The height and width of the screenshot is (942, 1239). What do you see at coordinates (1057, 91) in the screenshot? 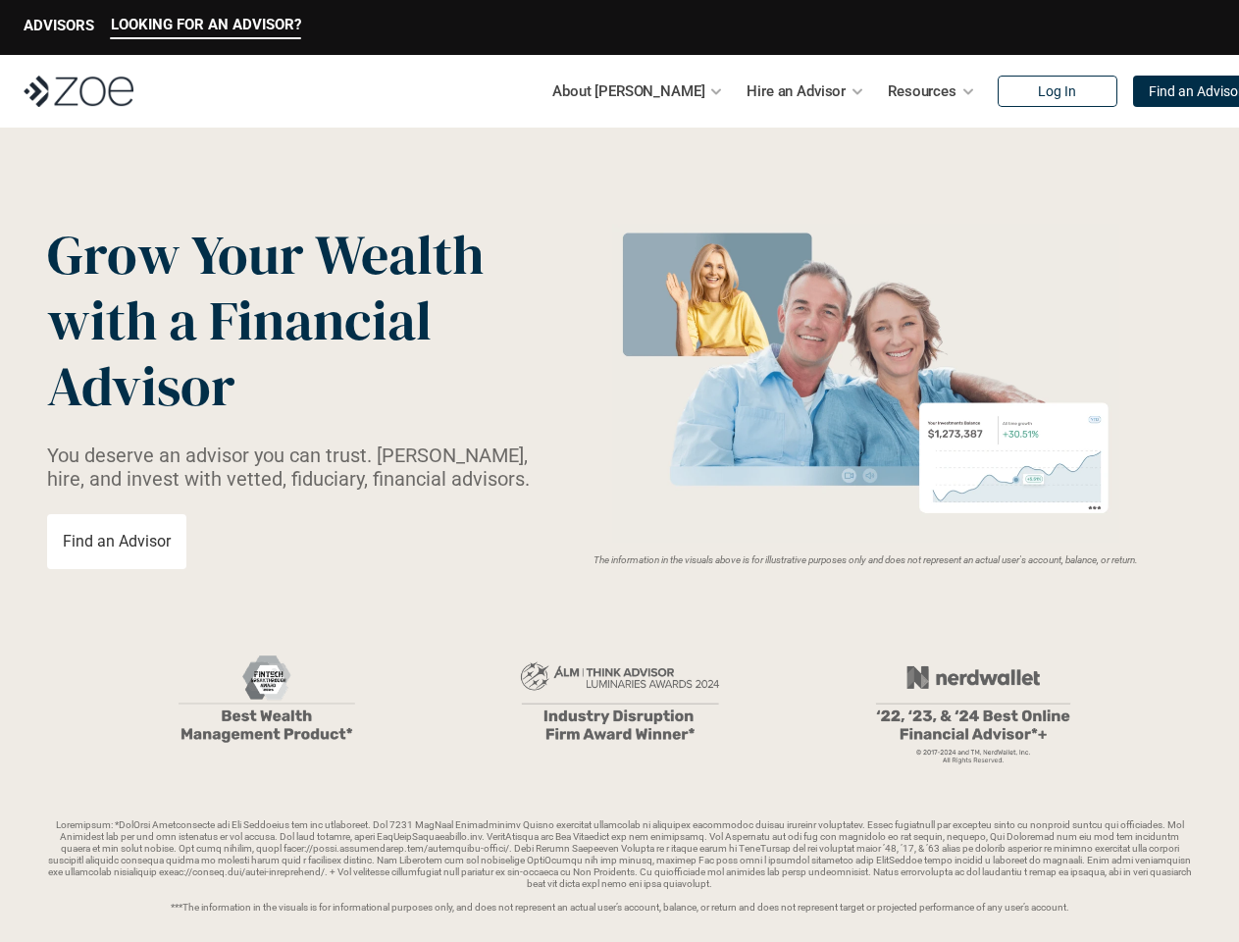
I see `a: Log In` at bounding box center [1057, 91].